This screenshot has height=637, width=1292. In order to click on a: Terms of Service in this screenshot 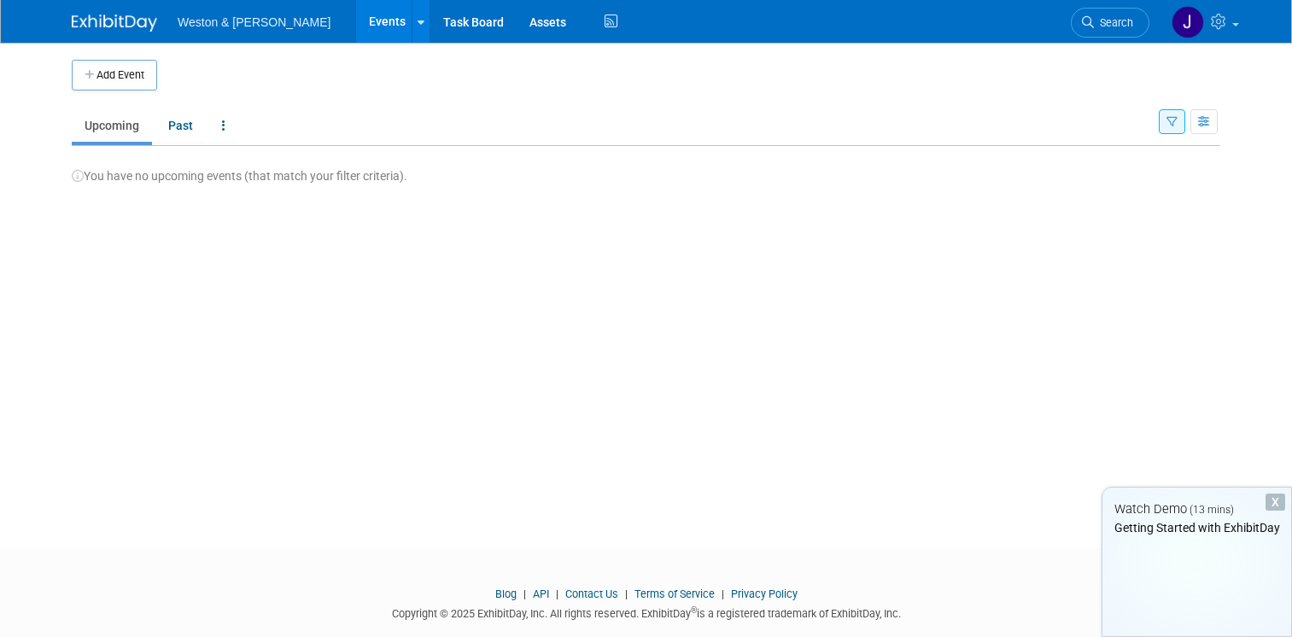, I will do `click(675, 594)`.